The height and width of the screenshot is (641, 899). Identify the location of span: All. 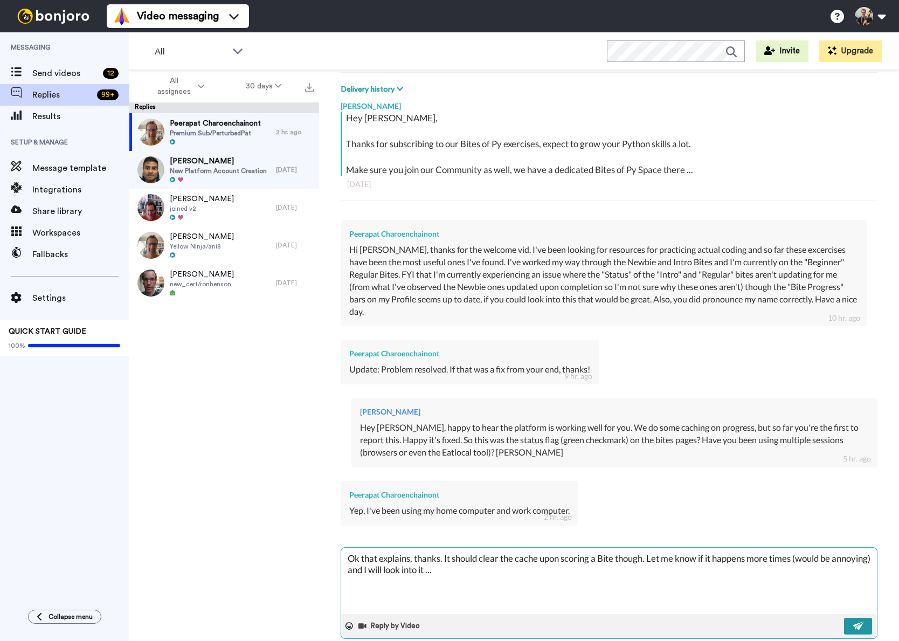
(191, 52).